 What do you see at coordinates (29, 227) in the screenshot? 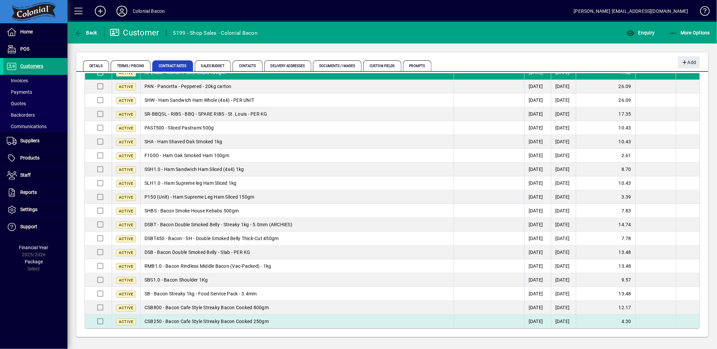
I see `span: Support` at bounding box center [29, 227].